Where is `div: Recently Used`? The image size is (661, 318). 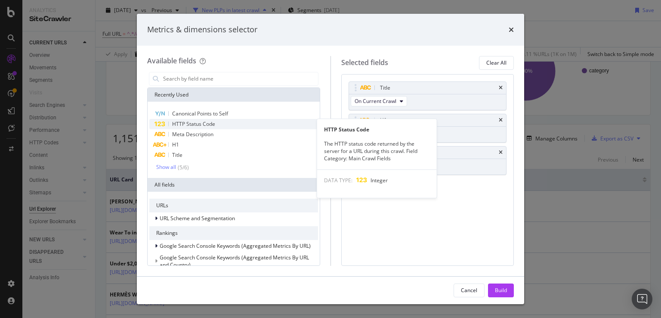
div: Recently Used is located at coordinates (234, 95).